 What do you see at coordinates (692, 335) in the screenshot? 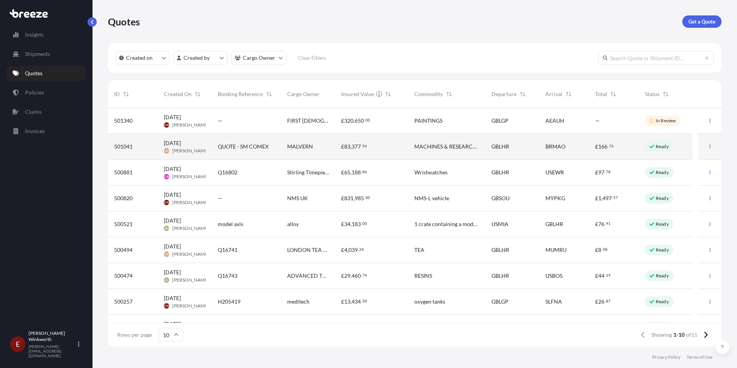
I see `span: of 11` at bounding box center [692, 335].